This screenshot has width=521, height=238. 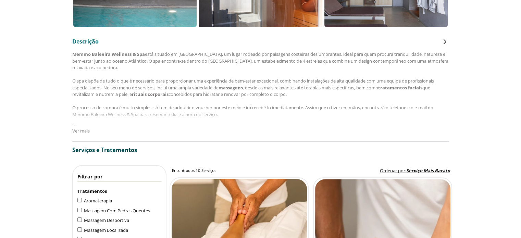 What do you see at coordinates (400, 88) in the screenshot?
I see `b: tratamentos faciais` at bounding box center [400, 88].